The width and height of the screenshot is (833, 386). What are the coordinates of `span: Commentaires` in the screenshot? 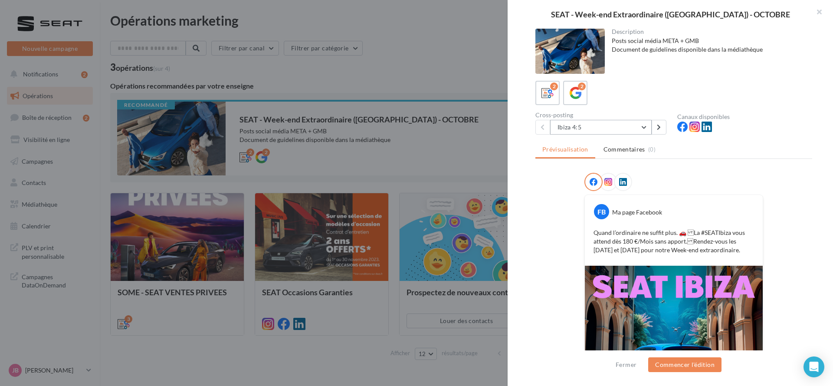 It's located at (624, 149).